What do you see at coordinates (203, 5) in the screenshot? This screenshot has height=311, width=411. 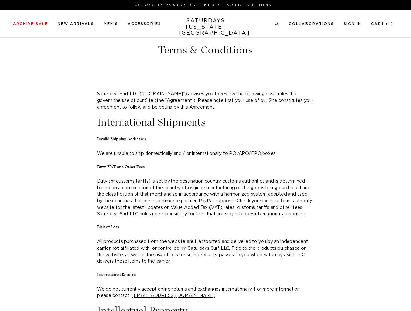 I see `p: Use Code EXTRA15 for Further 15% Off Archive Sale Items` at bounding box center [203, 5].